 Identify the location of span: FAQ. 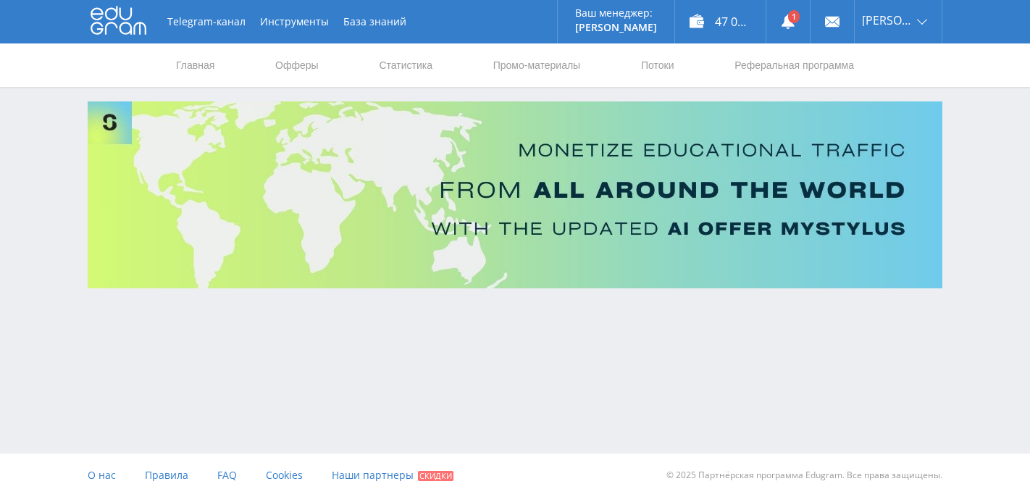
(227, 475).